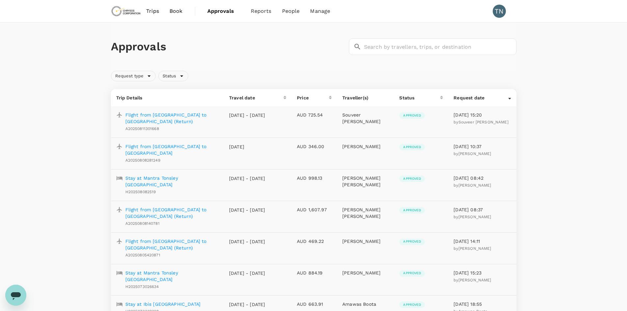 This screenshot has height=311, width=627. Describe the element at coordinates (152, 11) in the screenshot. I see `span: Trips` at that location.